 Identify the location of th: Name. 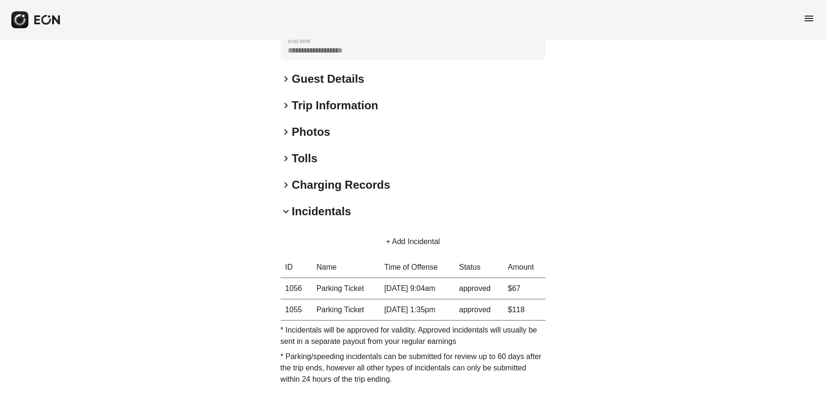
(346, 267).